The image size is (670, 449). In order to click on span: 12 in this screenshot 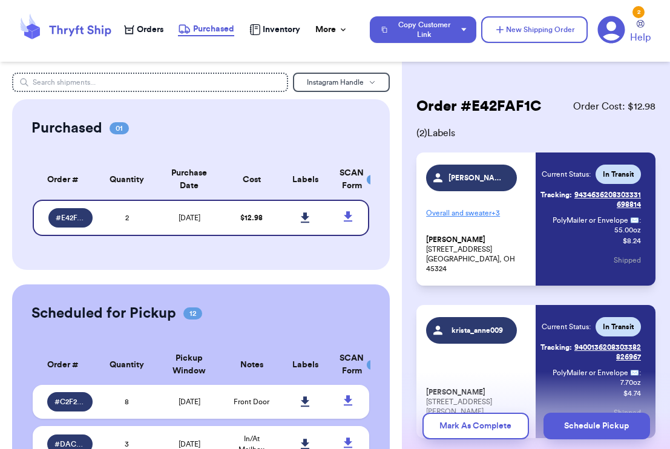, I will do `click(193, 314)`.